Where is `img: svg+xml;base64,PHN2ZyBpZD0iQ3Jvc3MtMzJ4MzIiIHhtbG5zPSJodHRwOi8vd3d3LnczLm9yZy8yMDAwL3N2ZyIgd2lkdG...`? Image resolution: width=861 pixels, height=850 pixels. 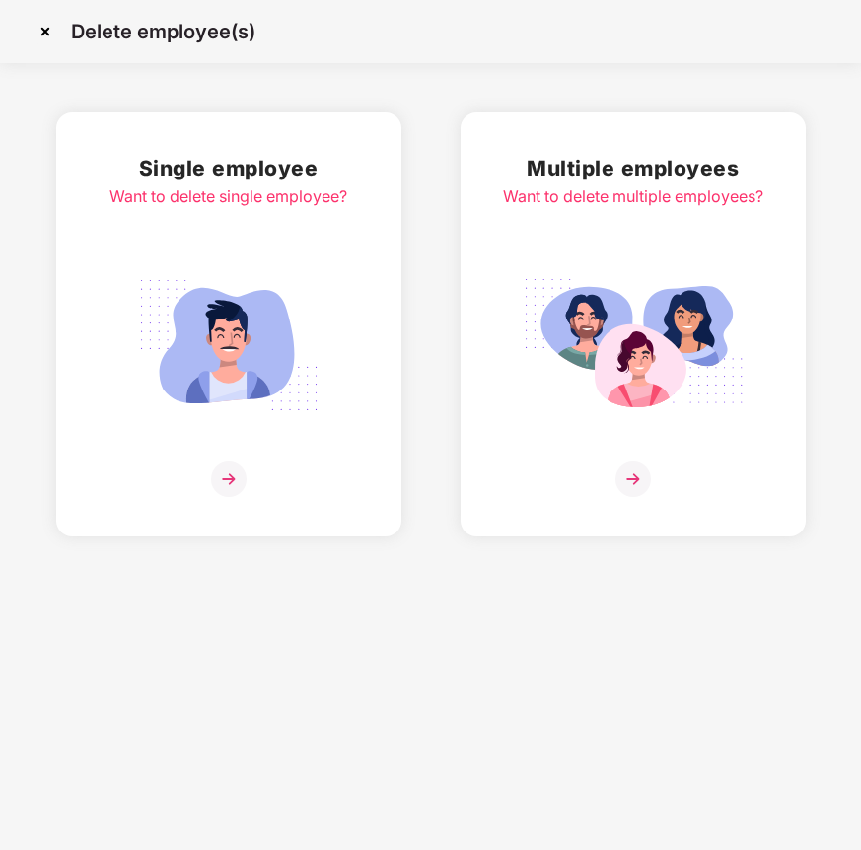
img: svg+xml;base64,PHN2ZyBpZD0iQ3Jvc3MtMzJ4MzIiIHhtbG5zPSJodHRwOi8vd3d3LnczLm9yZy8yMDAwL3N2ZyIgd2lkdG... is located at coordinates (45, 32).